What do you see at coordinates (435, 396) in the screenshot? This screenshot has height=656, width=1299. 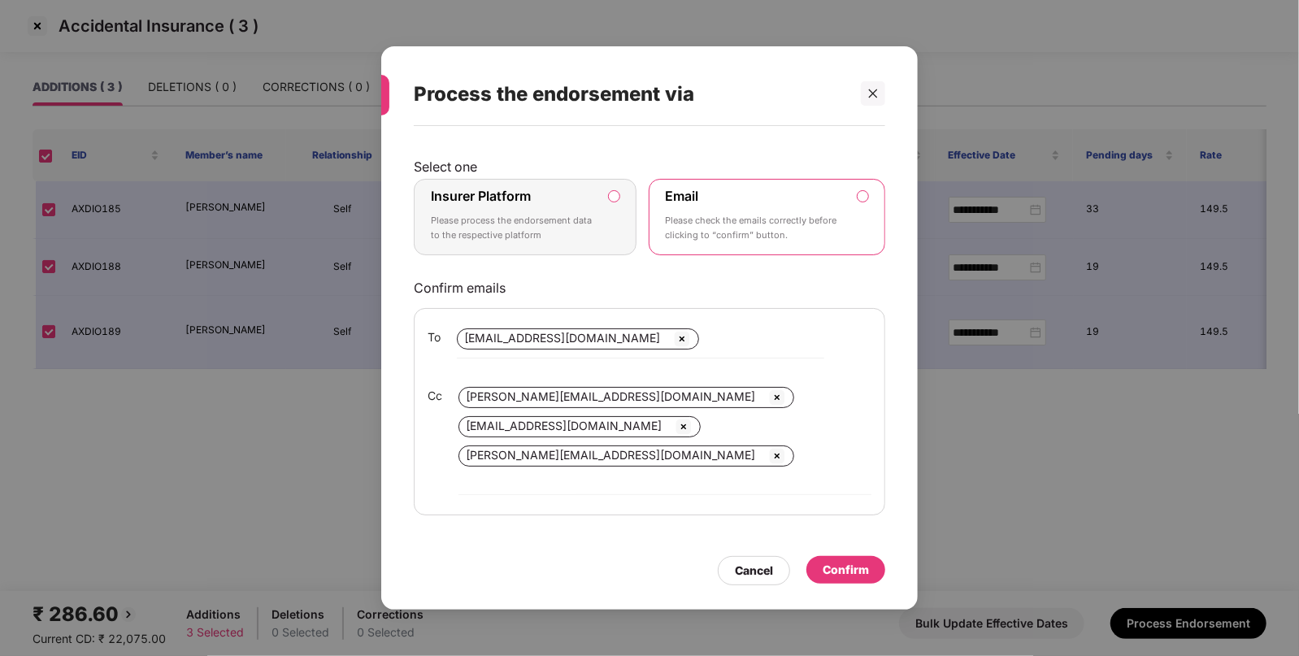 I see `span: Cc` at bounding box center [435, 396].